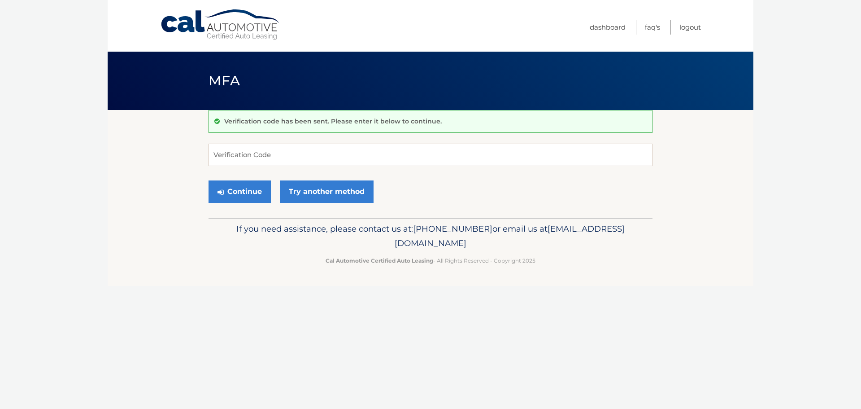 The image size is (861, 409). What do you see at coordinates (431, 260) in the screenshot?
I see `p: - All Rights Reserved - Copyright 2025` at bounding box center [431, 260].